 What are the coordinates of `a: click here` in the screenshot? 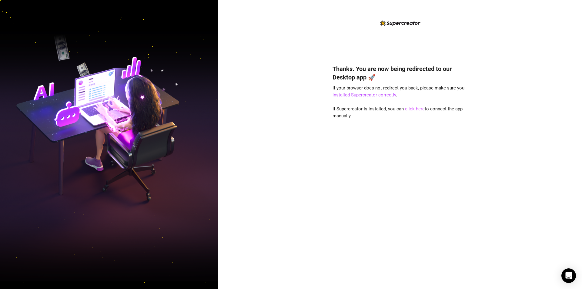 It's located at (415, 109).